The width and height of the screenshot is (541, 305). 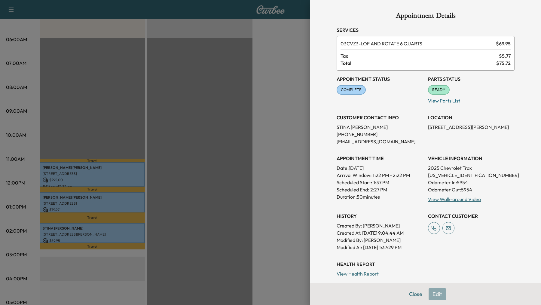 What do you see at coordinates (471, 182) in the screenshot?
I see `p: Odometer In: 5954` at bounding box center [471, 182].